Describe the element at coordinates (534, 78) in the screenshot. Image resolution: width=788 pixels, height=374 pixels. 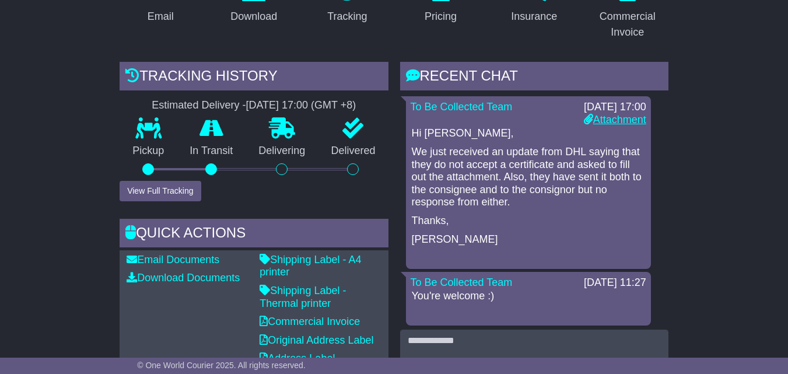
I see `div: RECENT CHAT` at that location.